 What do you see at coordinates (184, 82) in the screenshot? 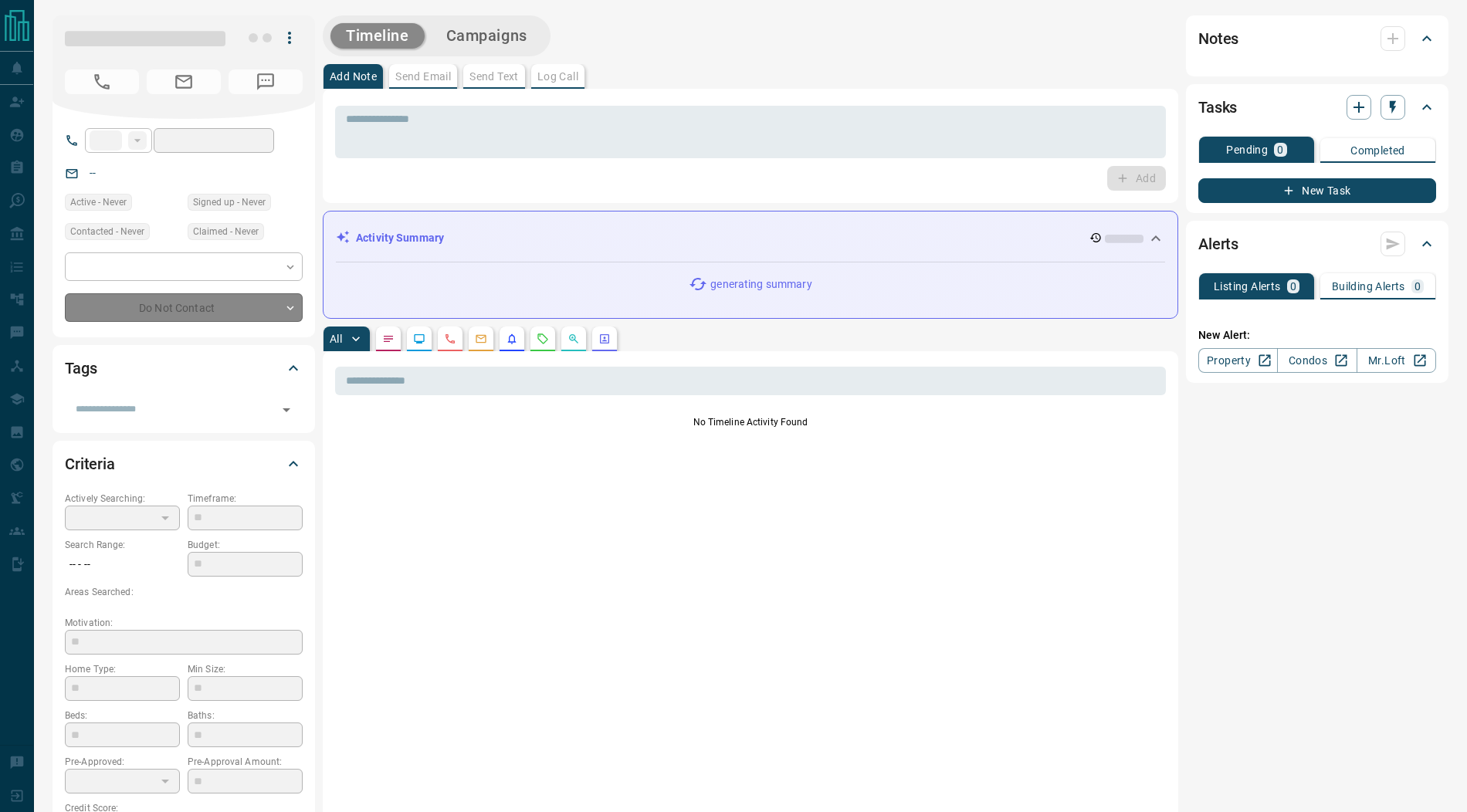
I see `span: No Email` at bounding box center [184, 82].